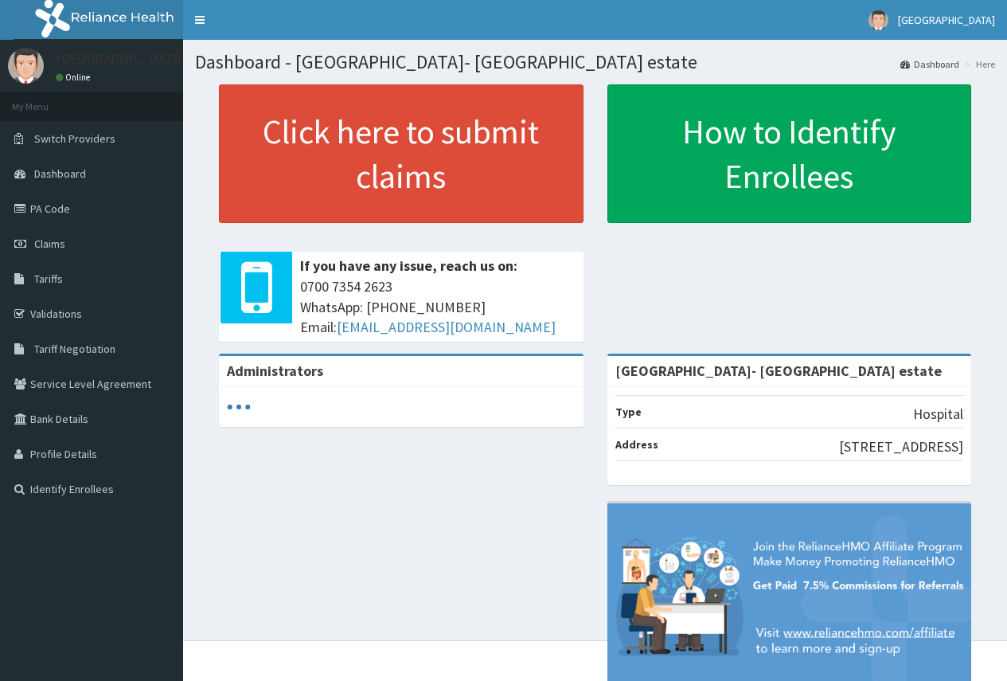 This screenshot has height=681, width=1007. Describe the element at coordinates (401, 154) in the screenshot. I see `a: Click here to submit claims` at that location.